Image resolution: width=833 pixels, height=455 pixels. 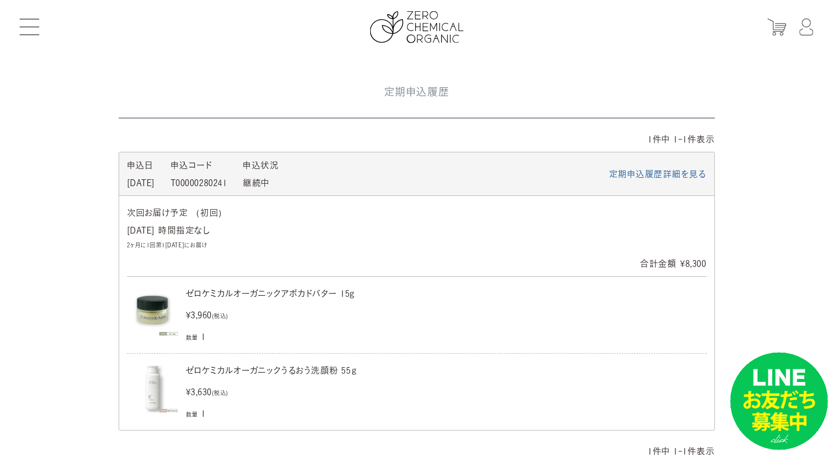 What do you see at coordinates (442, 294) in the screenshot?
I see `a: ゼロケミカルオーガニックアボカドバター 15g` at bounding box center [442, 294].